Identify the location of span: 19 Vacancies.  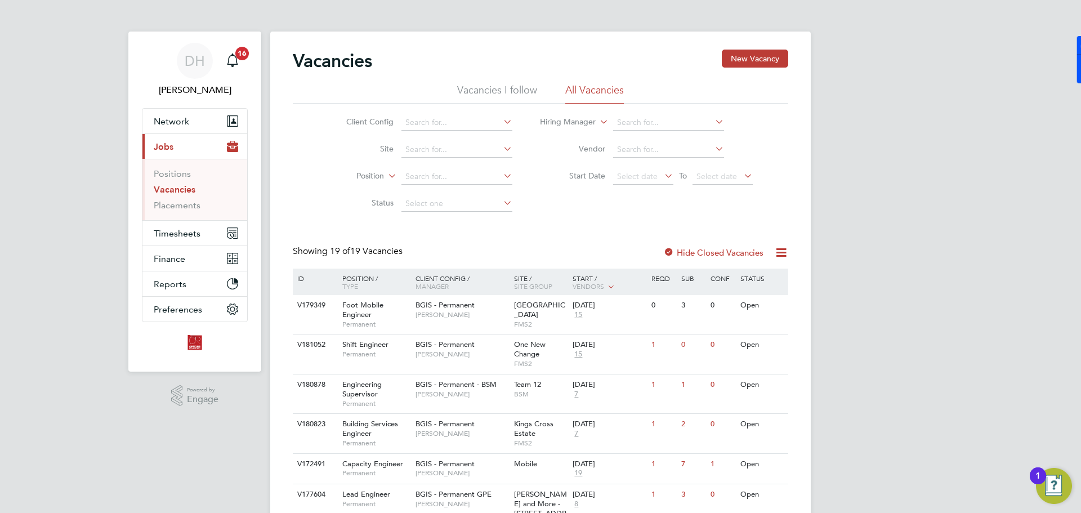
(366, 251).